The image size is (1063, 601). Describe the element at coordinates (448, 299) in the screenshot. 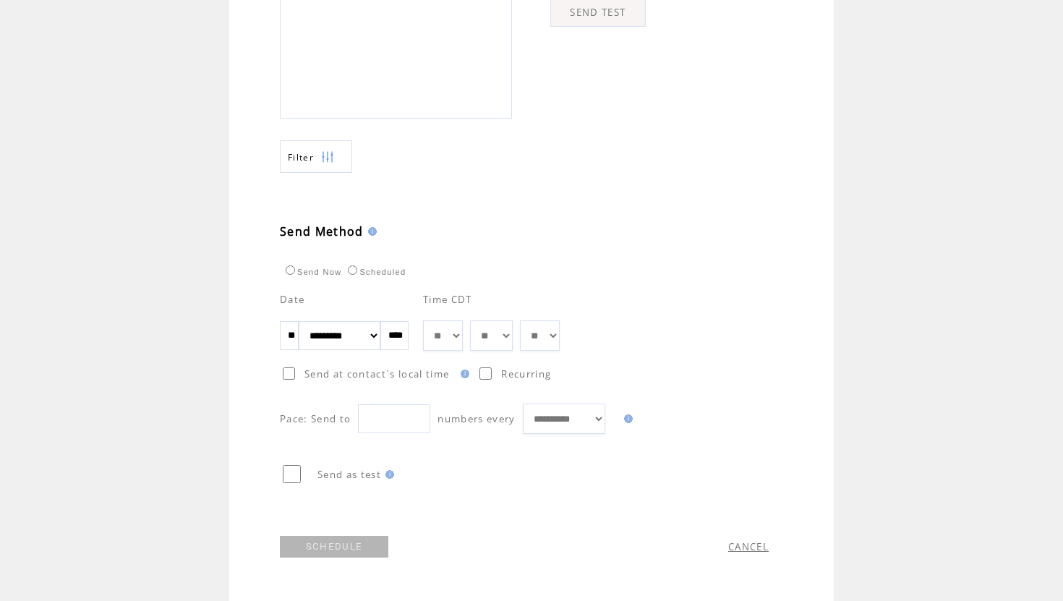

I see `span: Time CDT` at that location.